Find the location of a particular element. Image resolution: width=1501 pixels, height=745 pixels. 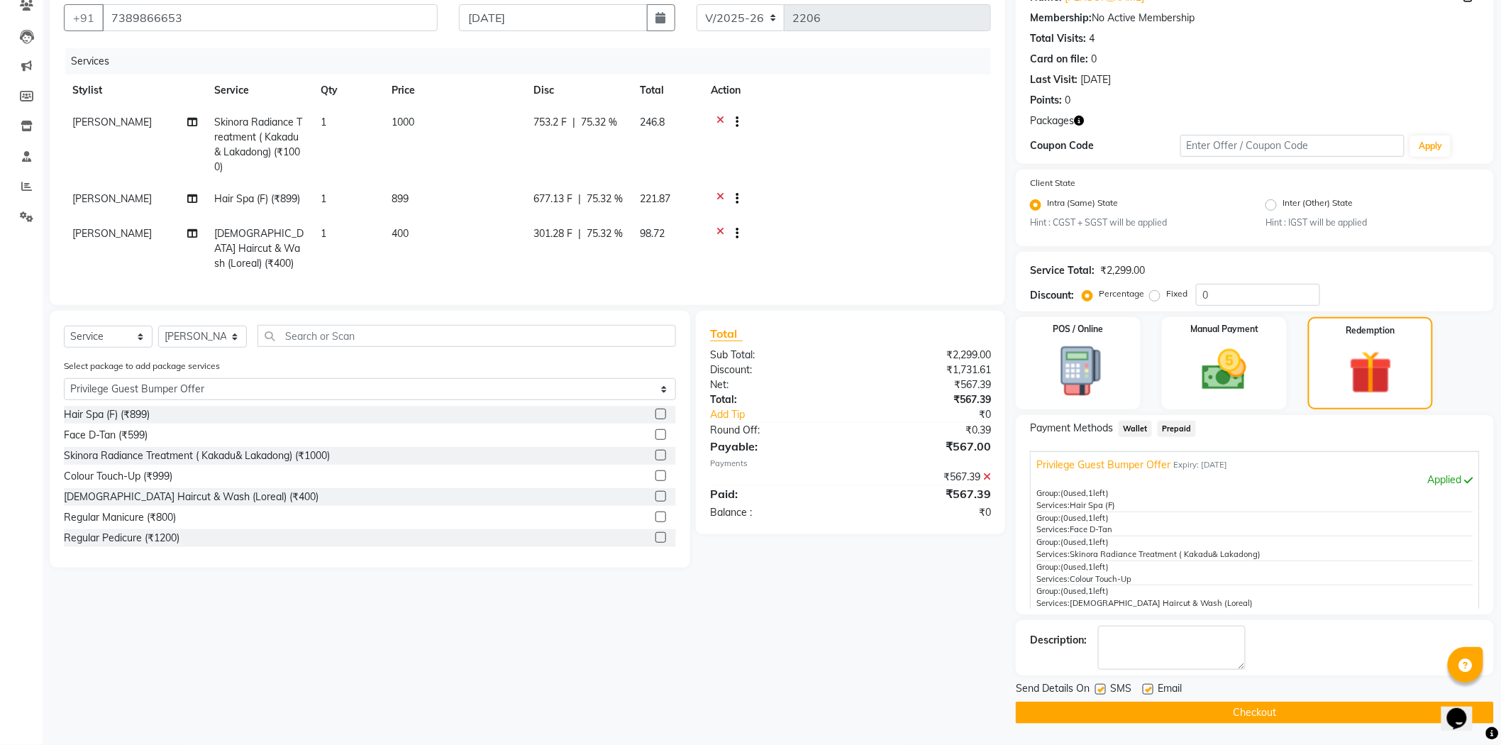

span: Face D-Tan is located at coordinates (1091, 529).